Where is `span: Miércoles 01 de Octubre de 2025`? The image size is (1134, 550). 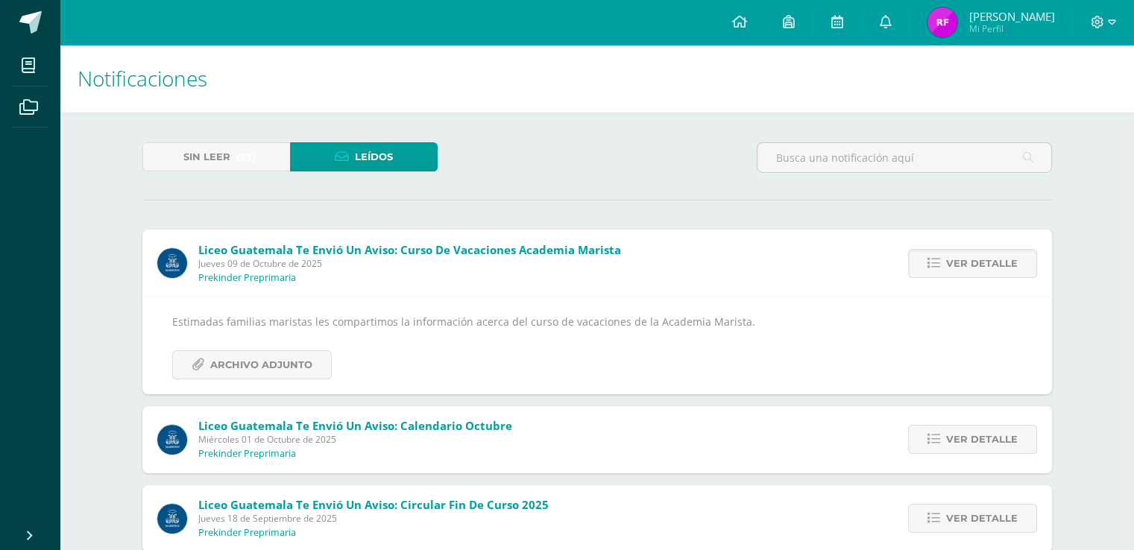
span: Miércoles 01 de Octubre de 2025 is located at coordinates (355, 439).